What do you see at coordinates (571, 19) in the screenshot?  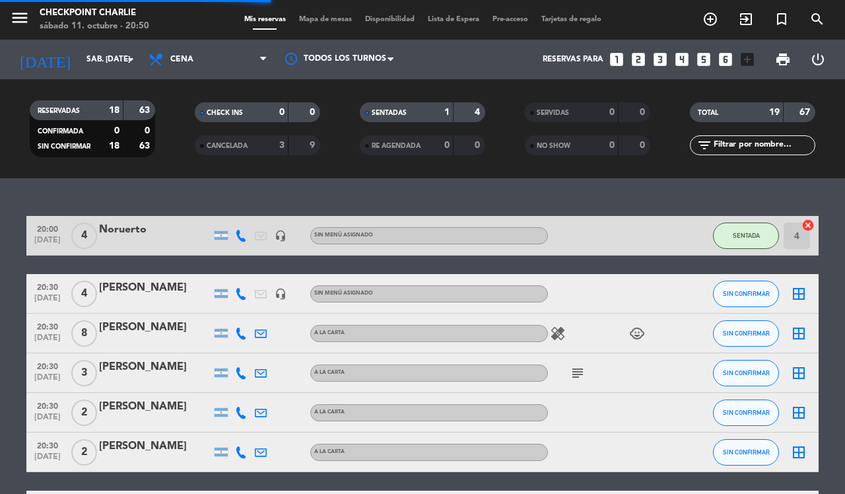 I see `span: Tarjetas de regalo` at bounding box center [571, 19].